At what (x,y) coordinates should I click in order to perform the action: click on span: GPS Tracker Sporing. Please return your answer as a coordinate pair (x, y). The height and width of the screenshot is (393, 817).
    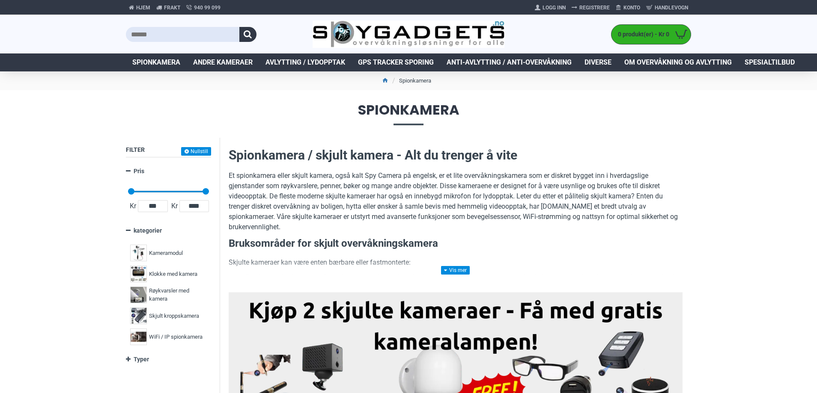
    Looking at the image, I should click on (395, 62).